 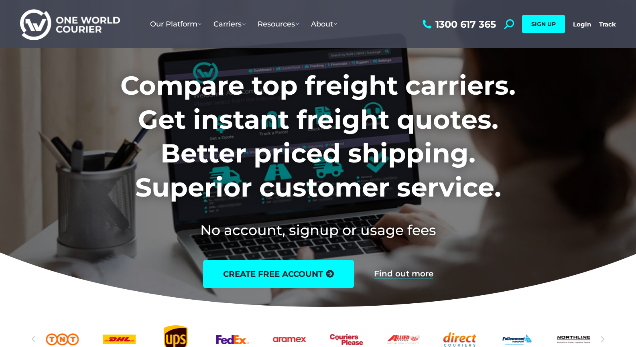 I want to click on span: Carriers, so click(x=230, y=24).